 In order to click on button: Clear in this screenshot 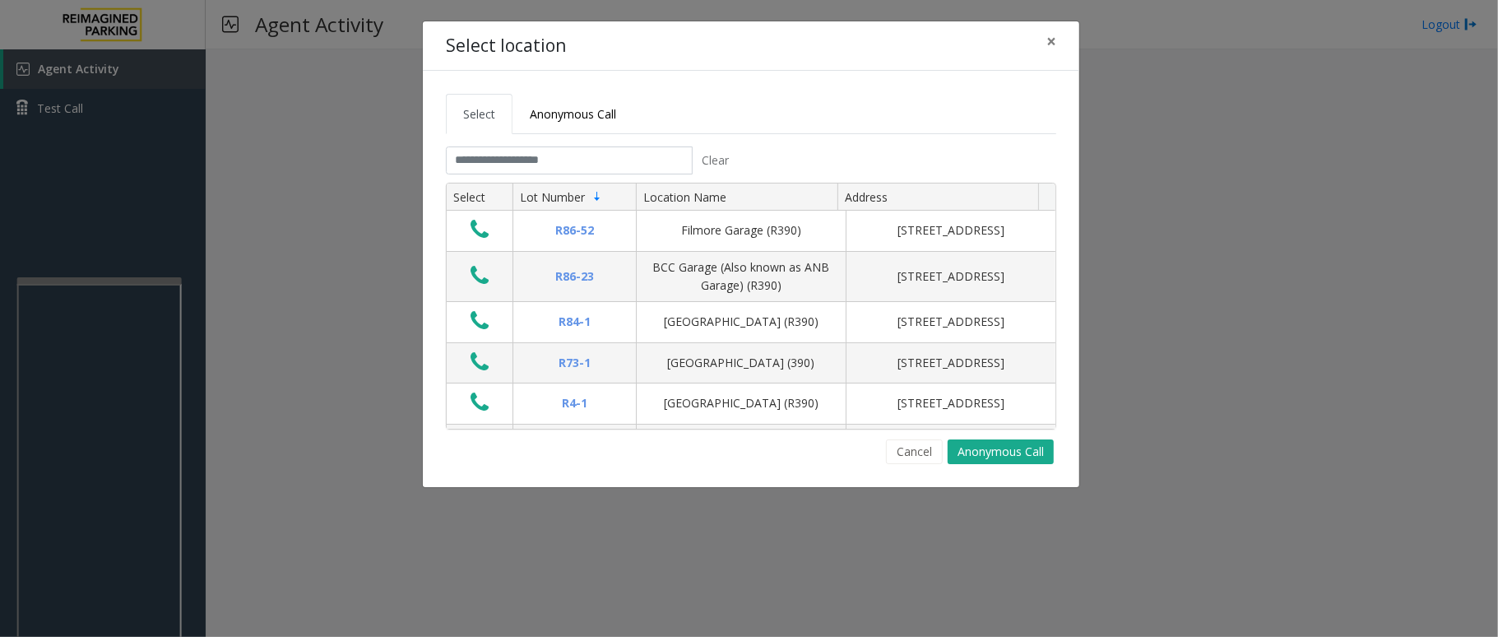, I will do `click(715, 160)`.